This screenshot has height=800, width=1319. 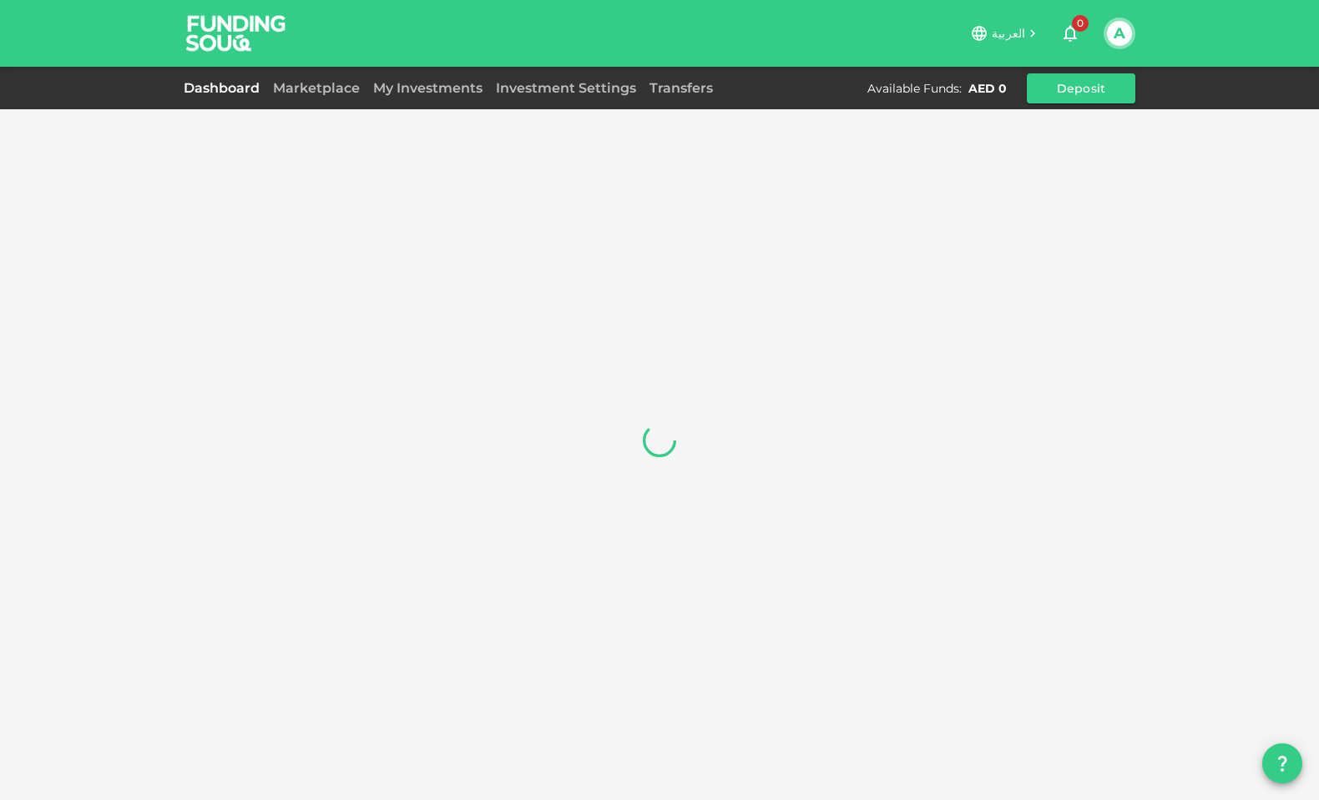 What do you see at coordinates (566, 88) in the screenshot?
I see `a: Investment Settings` at bounding box center [566, 88].